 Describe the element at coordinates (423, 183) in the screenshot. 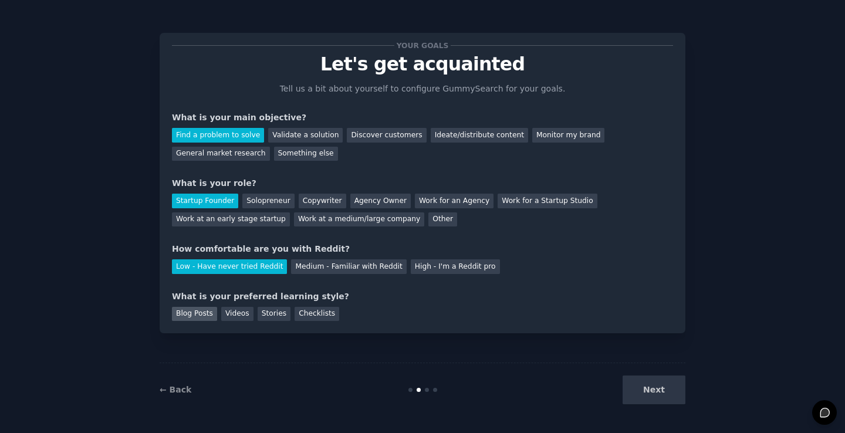

I see `div: What is your role?` at that location.